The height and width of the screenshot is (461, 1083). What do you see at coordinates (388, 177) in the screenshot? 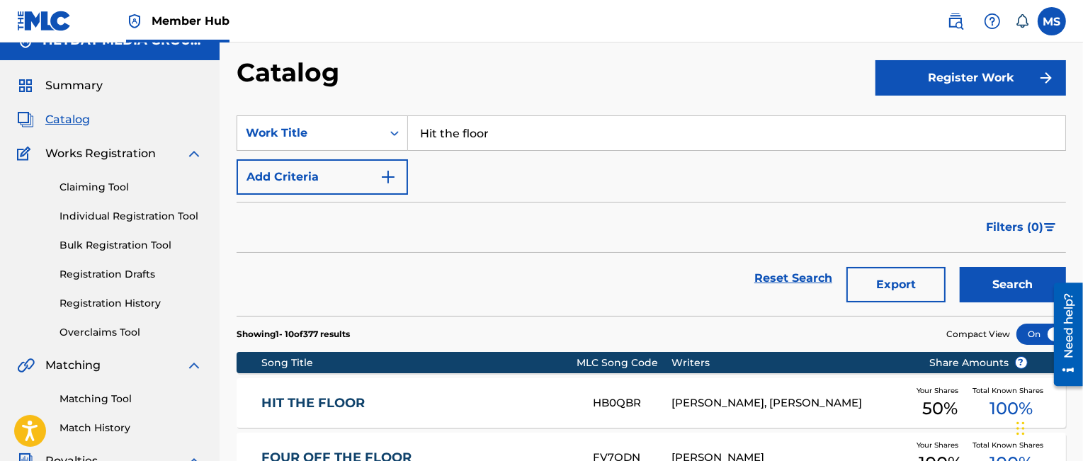
I see `img: 9d2ae6d4665cec9f34b9.svg` at bounding box center [388, 177].